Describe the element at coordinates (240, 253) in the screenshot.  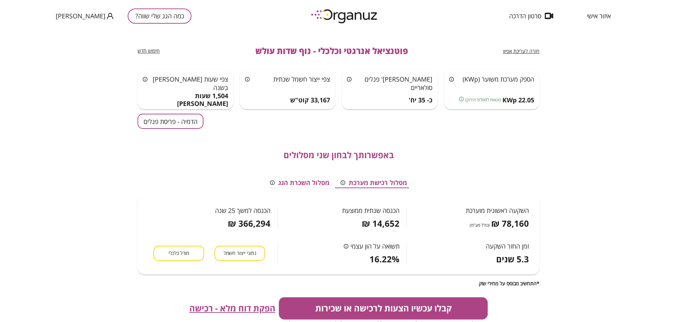
I see `span: נתוני ייצור חשמל` at that location.